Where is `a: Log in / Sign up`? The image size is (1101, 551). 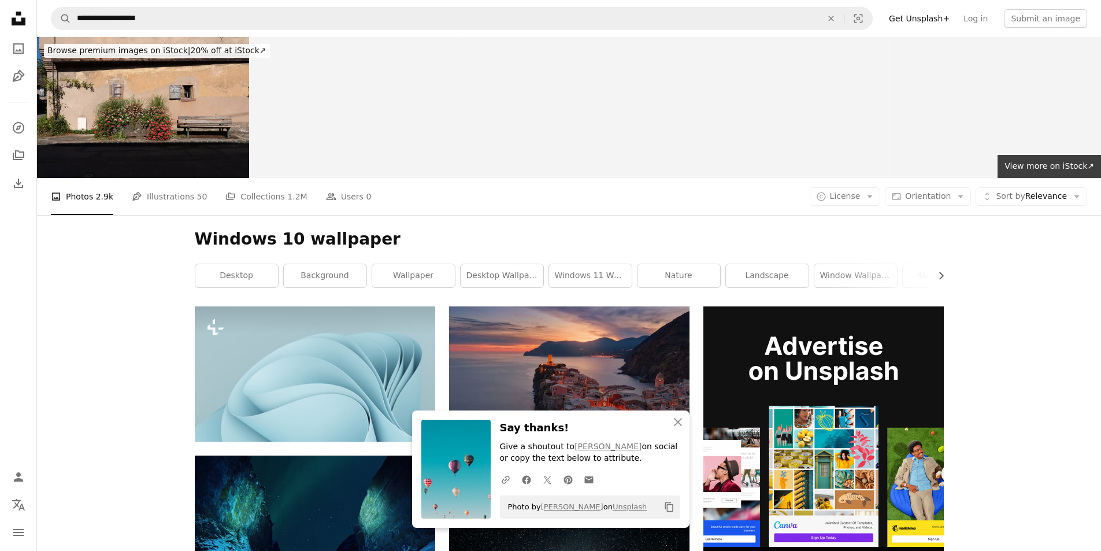 a: Log in / Sign up is located at coordinates (18, 477).